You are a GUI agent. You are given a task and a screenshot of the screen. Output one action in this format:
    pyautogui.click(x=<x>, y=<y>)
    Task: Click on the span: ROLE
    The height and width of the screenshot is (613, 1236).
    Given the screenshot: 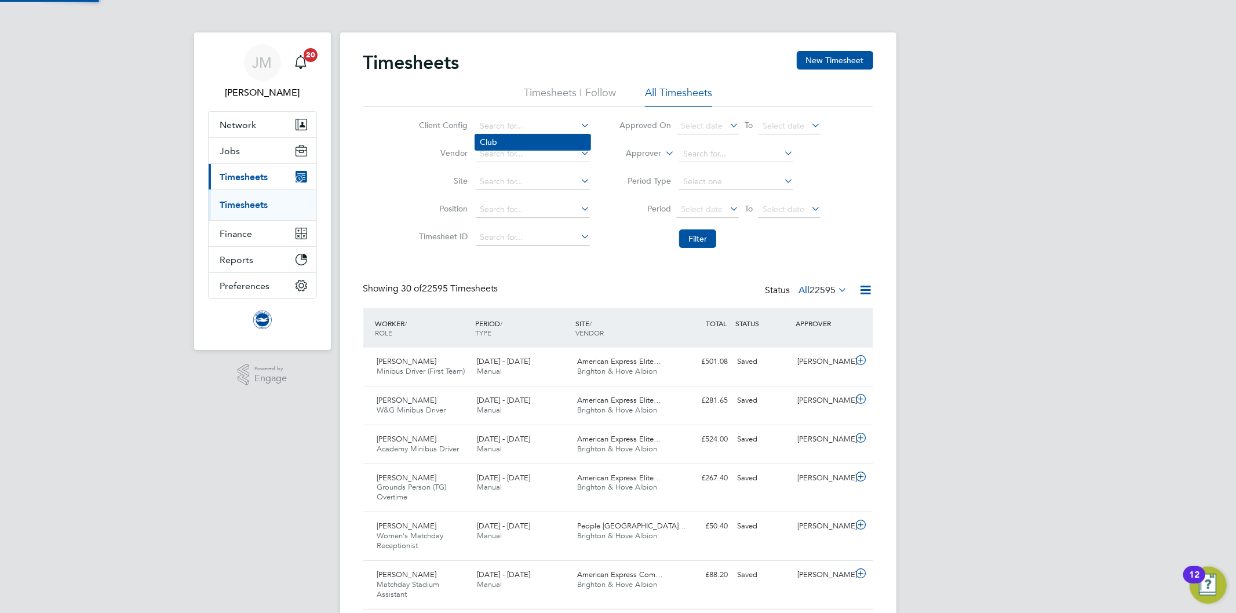 What is the action you would take?
    pyautogui.click(x=384, y=333)
    